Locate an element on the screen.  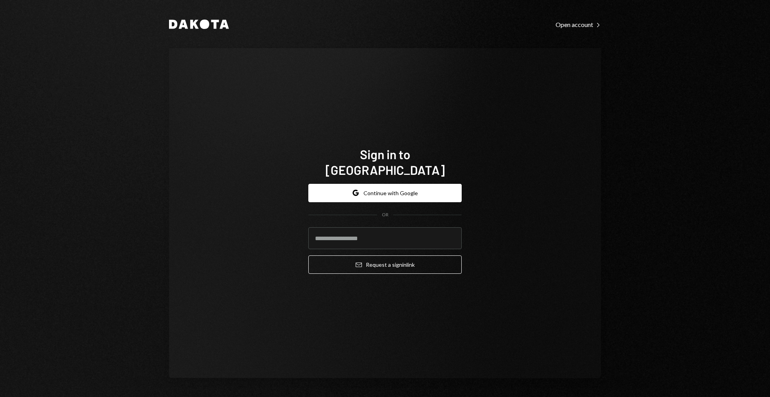
div: OR is located at coordinates (385, 215).